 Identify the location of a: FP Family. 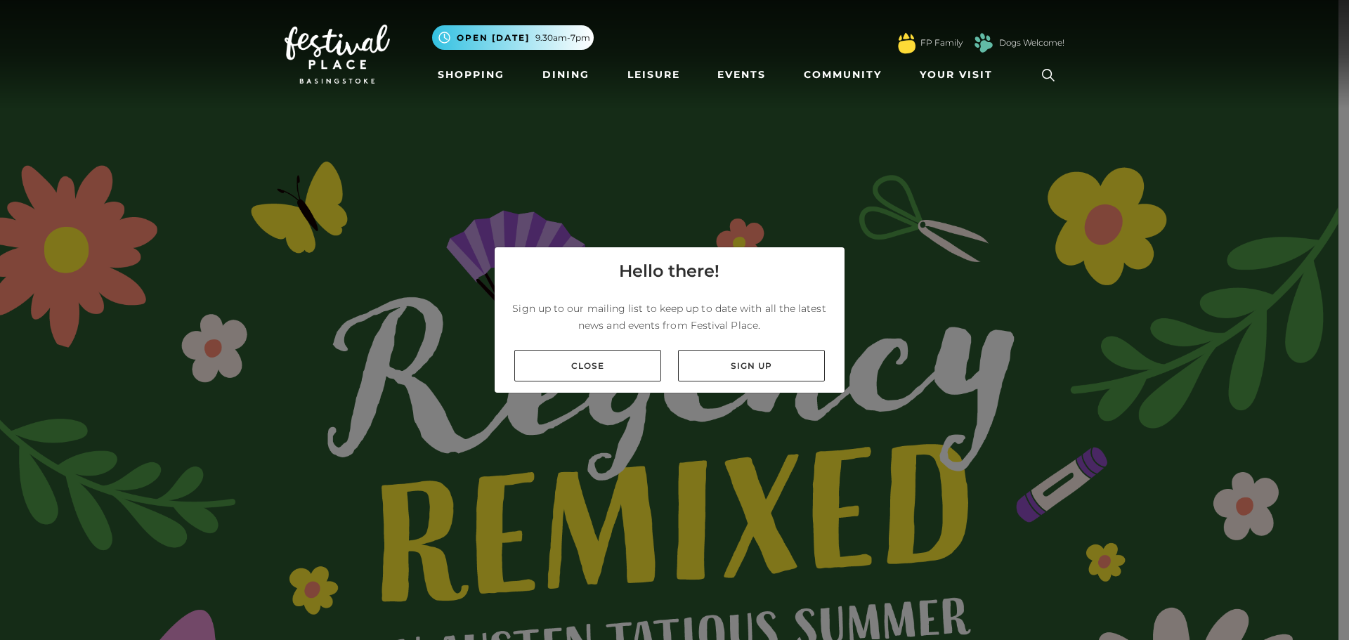
(941, 43).